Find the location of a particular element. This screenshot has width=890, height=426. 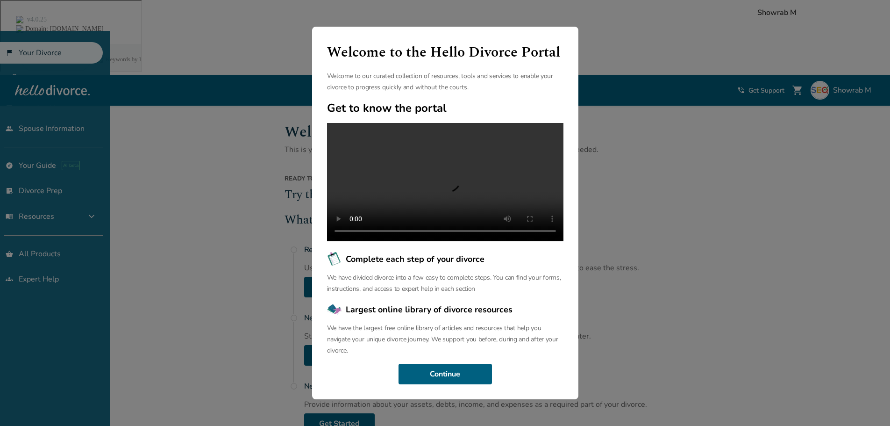

p: Welcome to our curated collection of resources, tools and services to enable your divorce to prog... is located at coordinates (445, 82).